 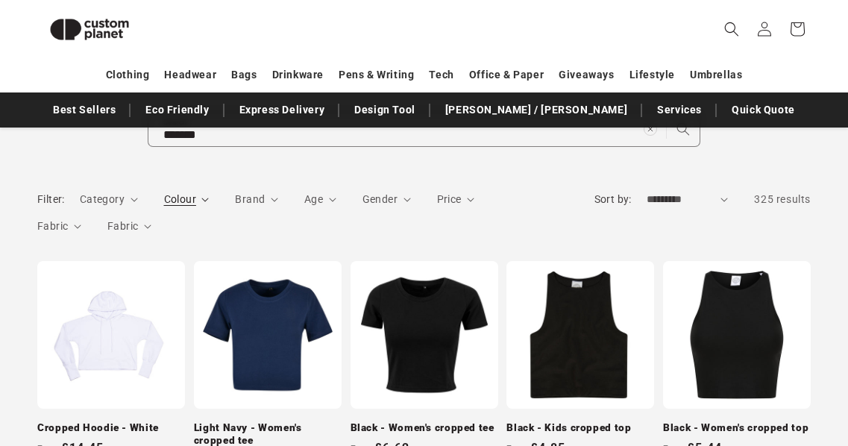 What do you see at coordinates (376, 75) in the screenshot?
I see `a: Pens & Writing` at bounding box center [376, 75].